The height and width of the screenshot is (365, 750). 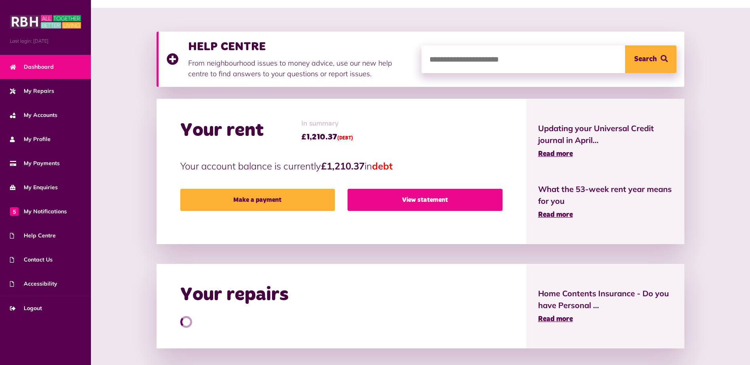 I want to click on a: Home Contents Insurance - Do you have Personal ... Read more, so click(x=605, y=306).